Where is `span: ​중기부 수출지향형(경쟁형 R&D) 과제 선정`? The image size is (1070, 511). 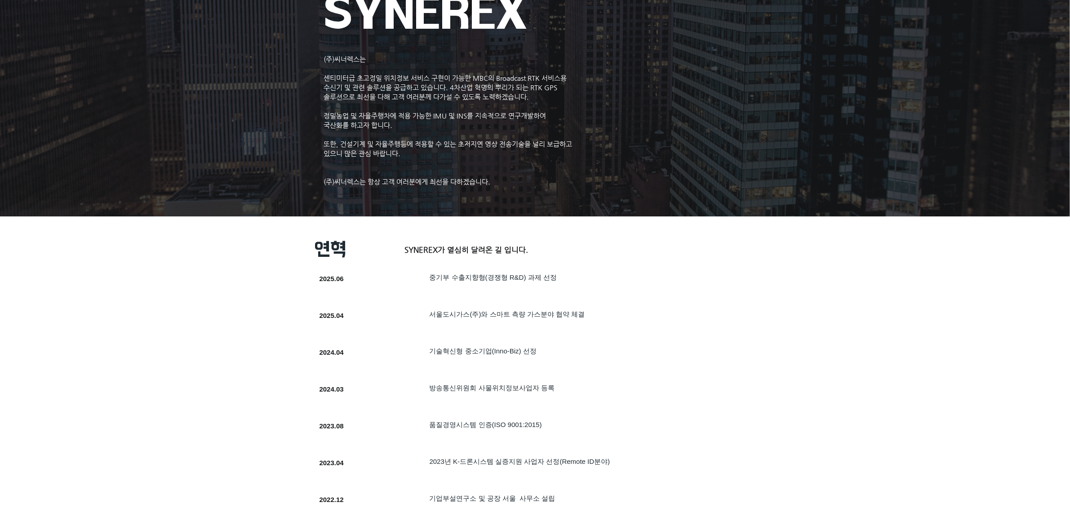
span: ​중기부 수출지향형(경쟁형 R&D) 과제 선정 is located at coordinates (493, 277).